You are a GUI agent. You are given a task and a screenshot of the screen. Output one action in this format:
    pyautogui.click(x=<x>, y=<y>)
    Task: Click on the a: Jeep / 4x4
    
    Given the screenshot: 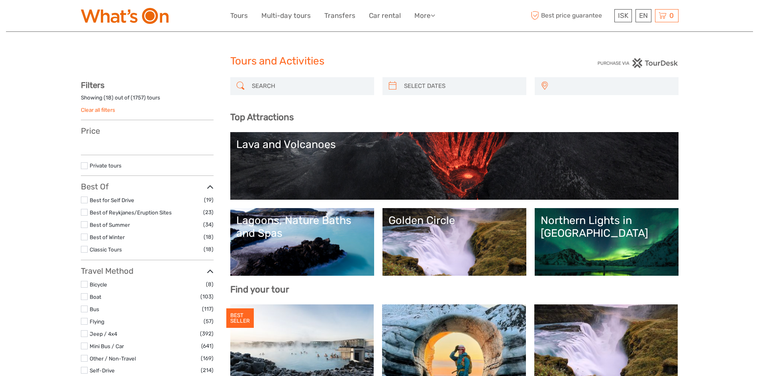 What is the action you would take?
    pyautogui.click(x=103, y=334)
    